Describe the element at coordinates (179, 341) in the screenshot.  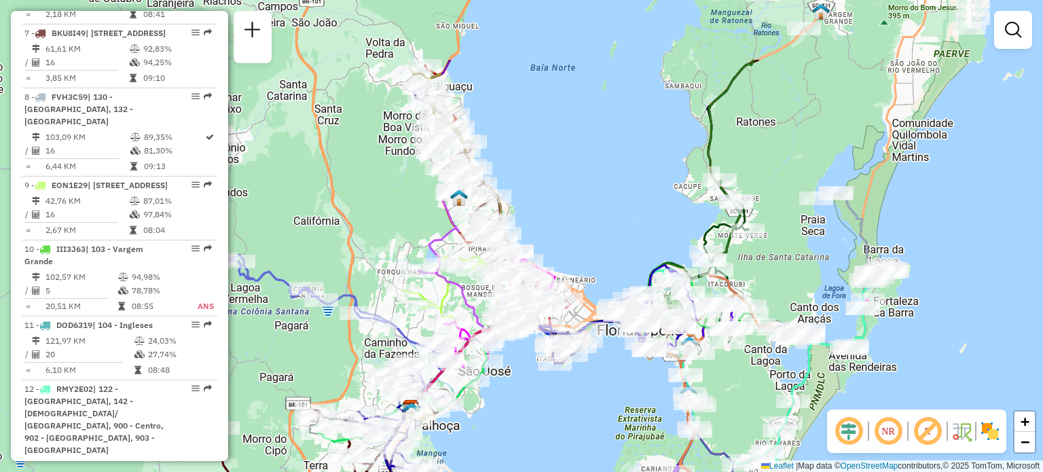
I see `td: 24,03%` at that location.